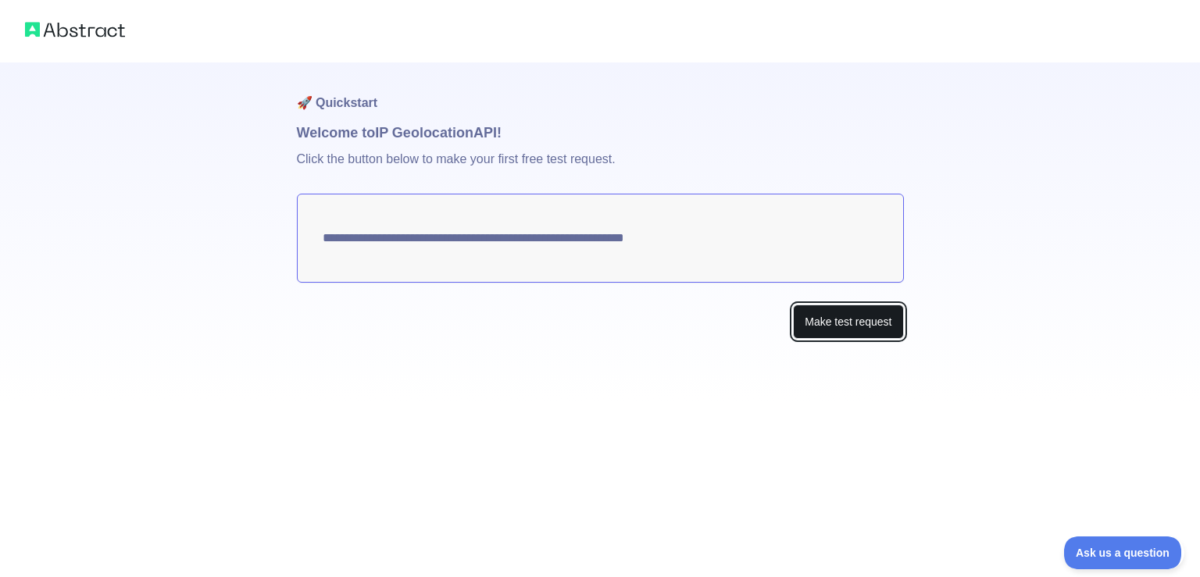  I want to click on h1: Welcome to IP Geolocation API!, so click(600, 133).